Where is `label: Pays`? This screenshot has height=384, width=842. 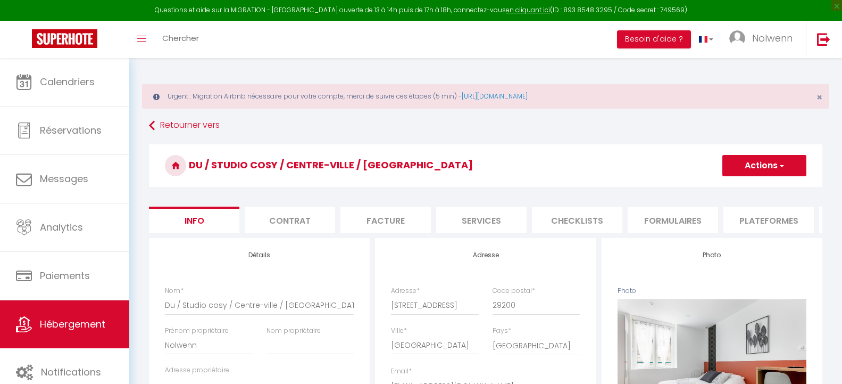
label: Pays is located at coordinates (502, 330).